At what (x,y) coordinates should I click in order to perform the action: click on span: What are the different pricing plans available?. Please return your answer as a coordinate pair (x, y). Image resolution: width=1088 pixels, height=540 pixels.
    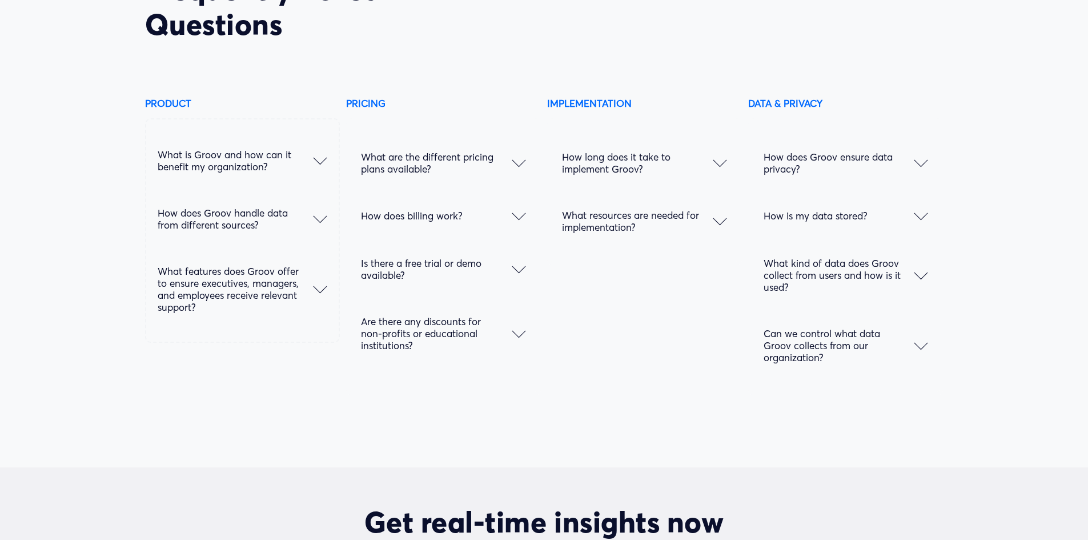
    Looking at the image, I should click on (437, 163).